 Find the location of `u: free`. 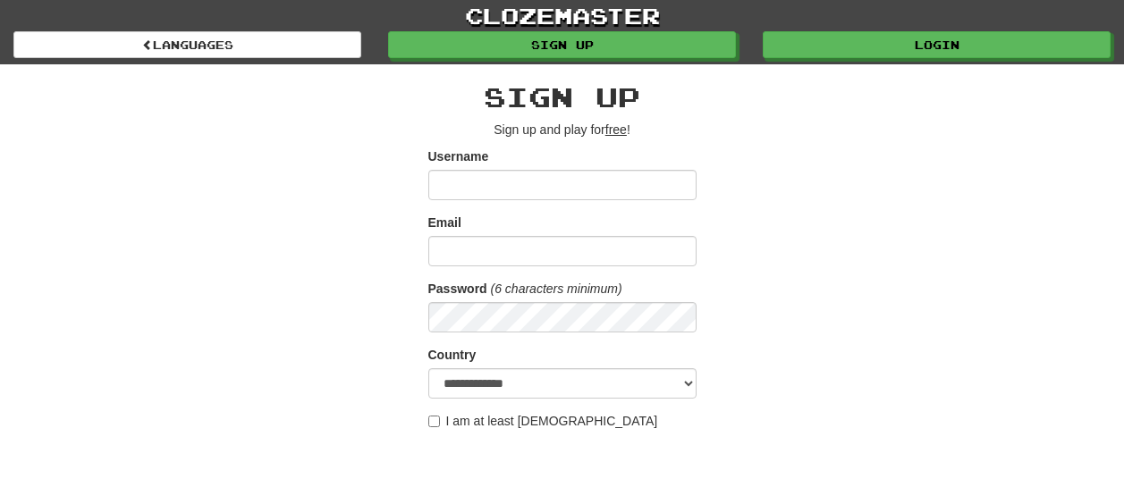

u: free is located at coordinates (616, 130).